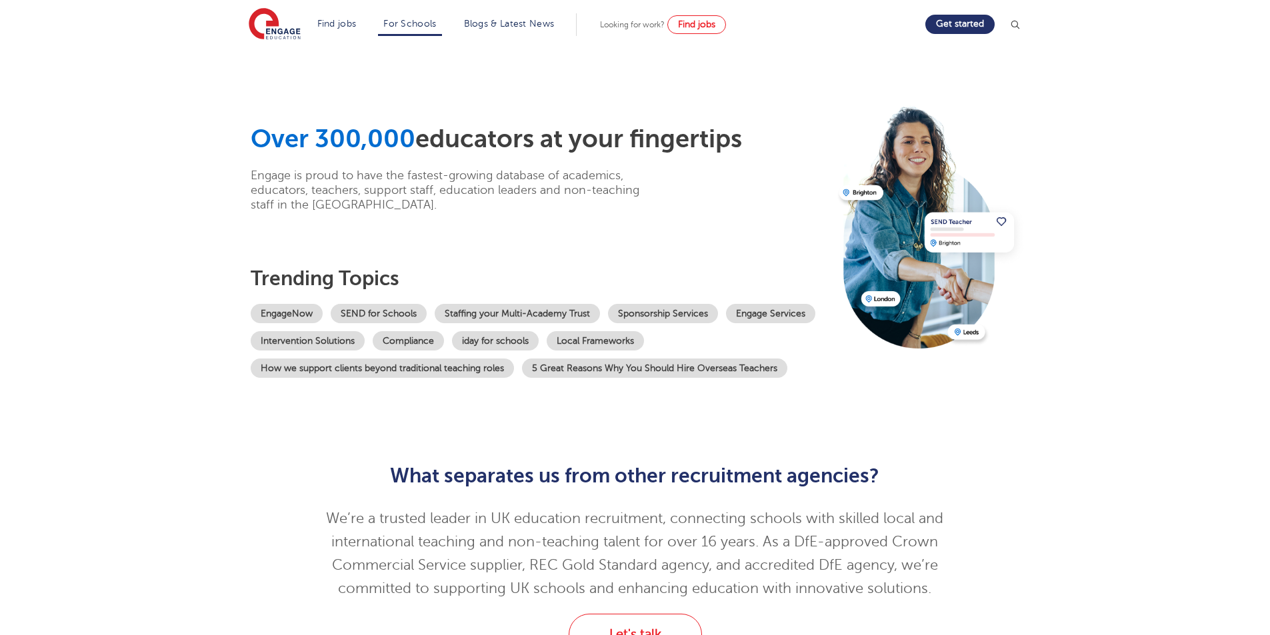 The width and height of the screenshot is (1270, 635). What do you see at coordinates (495, 341) in the screenshot?
I see `a: iday for schools` at bounding box center [495, 341].